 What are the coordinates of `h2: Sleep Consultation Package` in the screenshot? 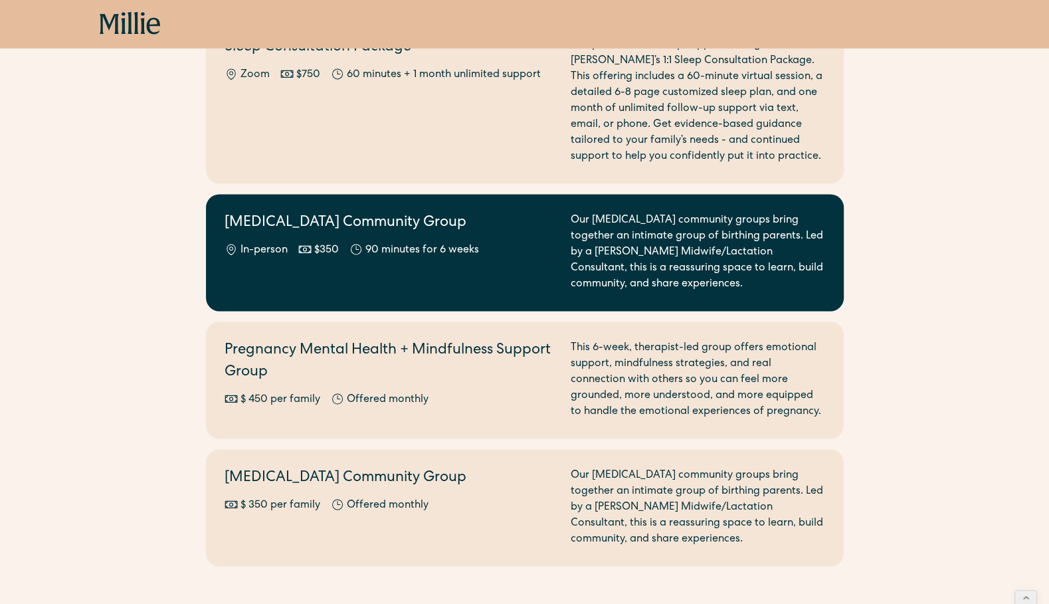 It's located at (389, 48).